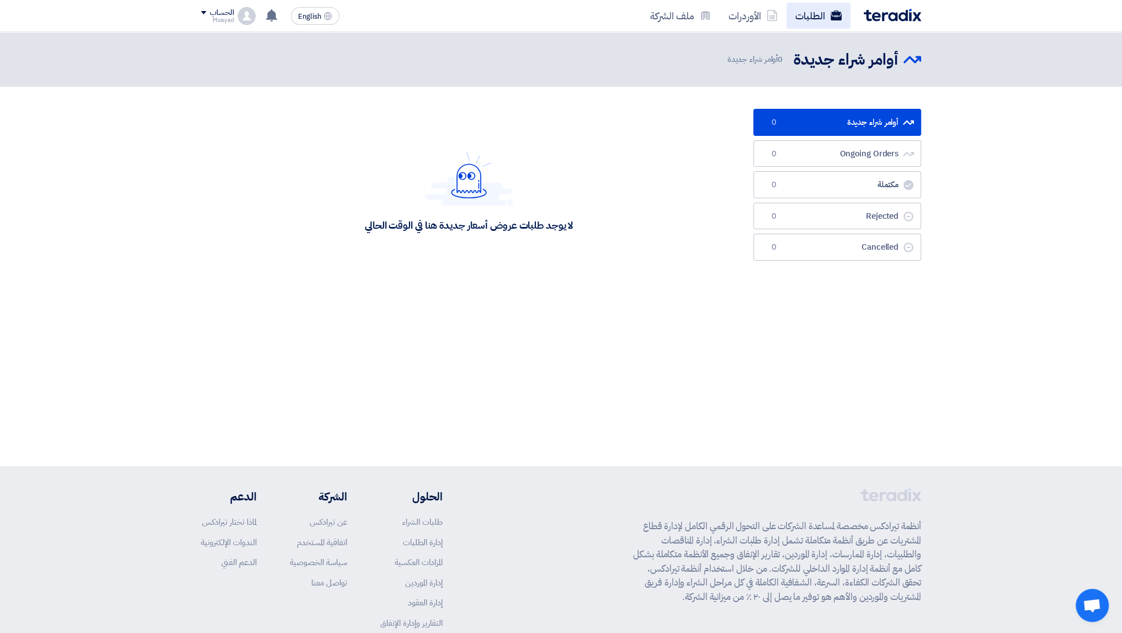  I want to click on a: تواصل معنا, so click(329, 582).